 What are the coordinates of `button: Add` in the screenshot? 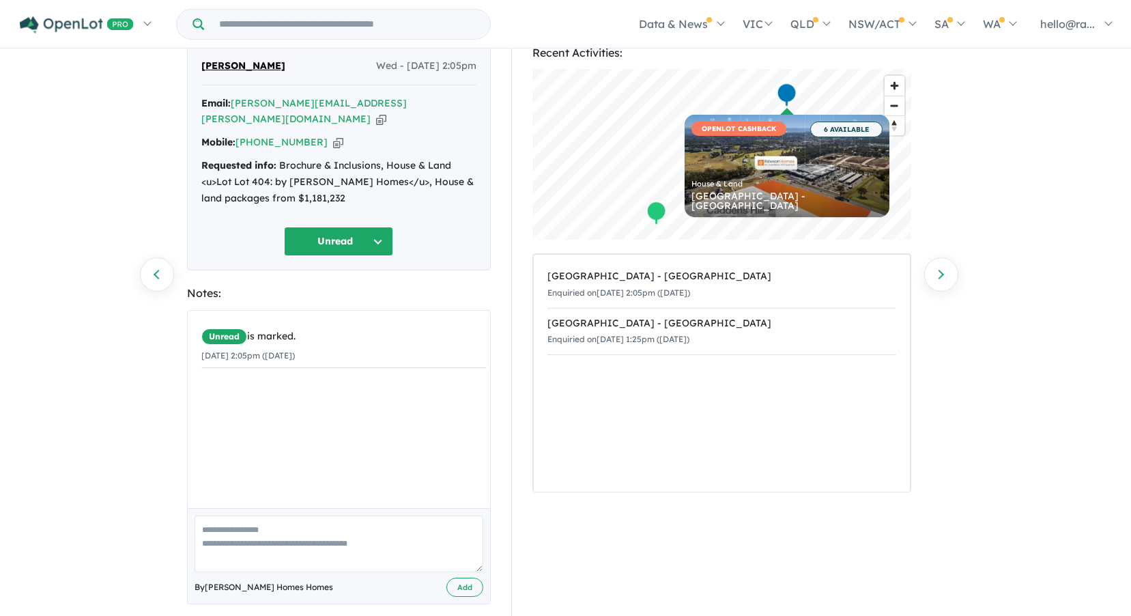 It's located at (465, 587).